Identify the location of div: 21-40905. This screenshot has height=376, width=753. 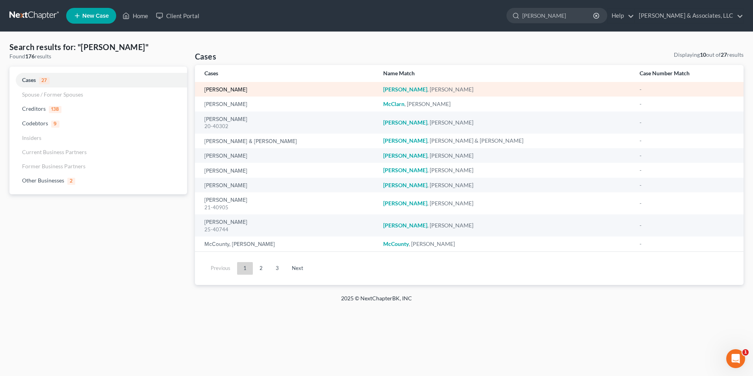
(288, 207).